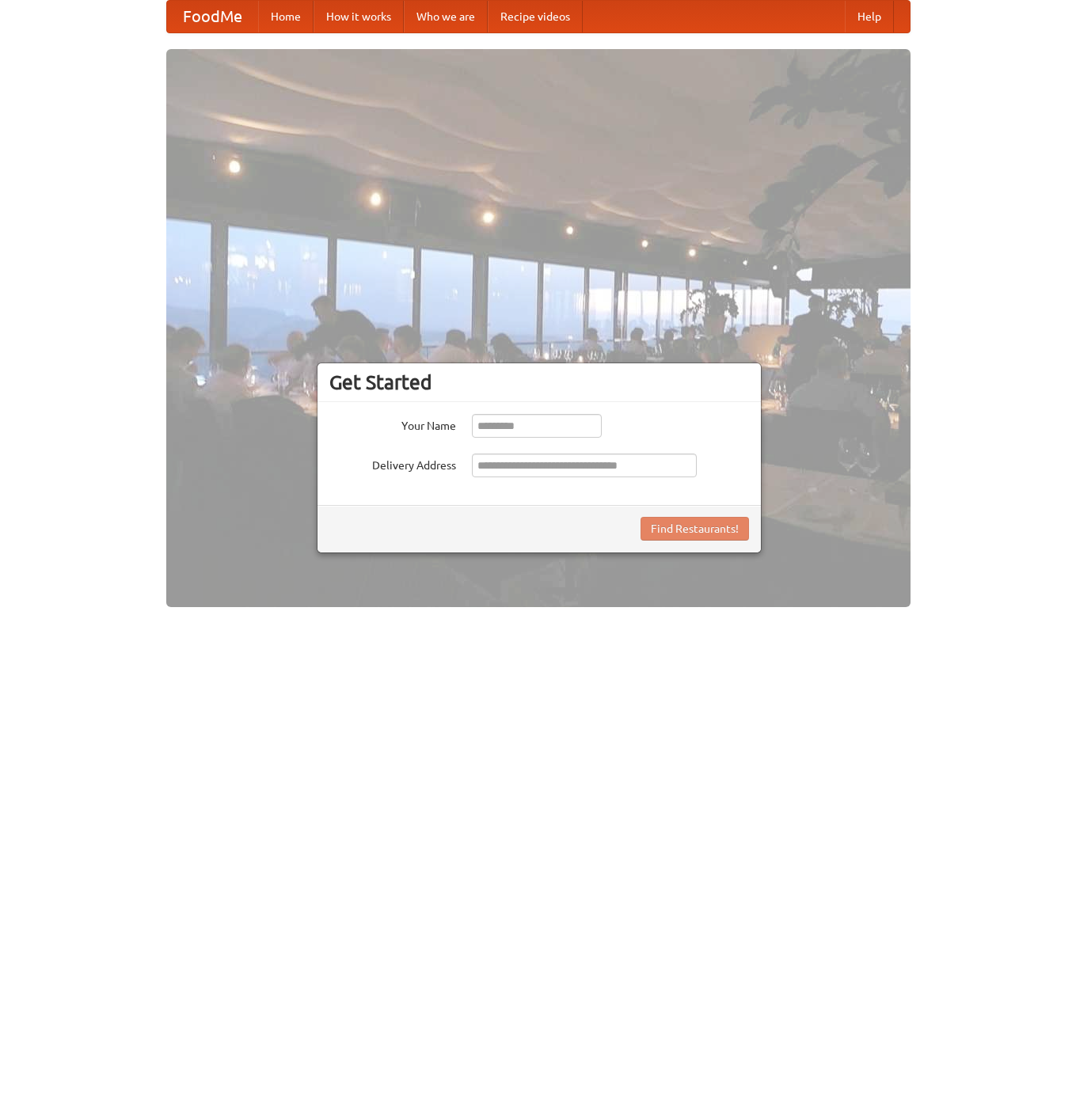  Describe the element at coordinates (869, 17) in the screenshot. I see `a: Help` at that location.